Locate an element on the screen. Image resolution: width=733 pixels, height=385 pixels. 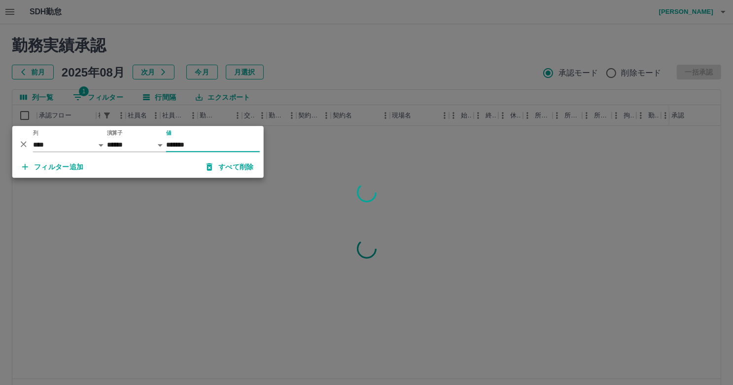
label: 演算子 is located at coordinates (115, 133).